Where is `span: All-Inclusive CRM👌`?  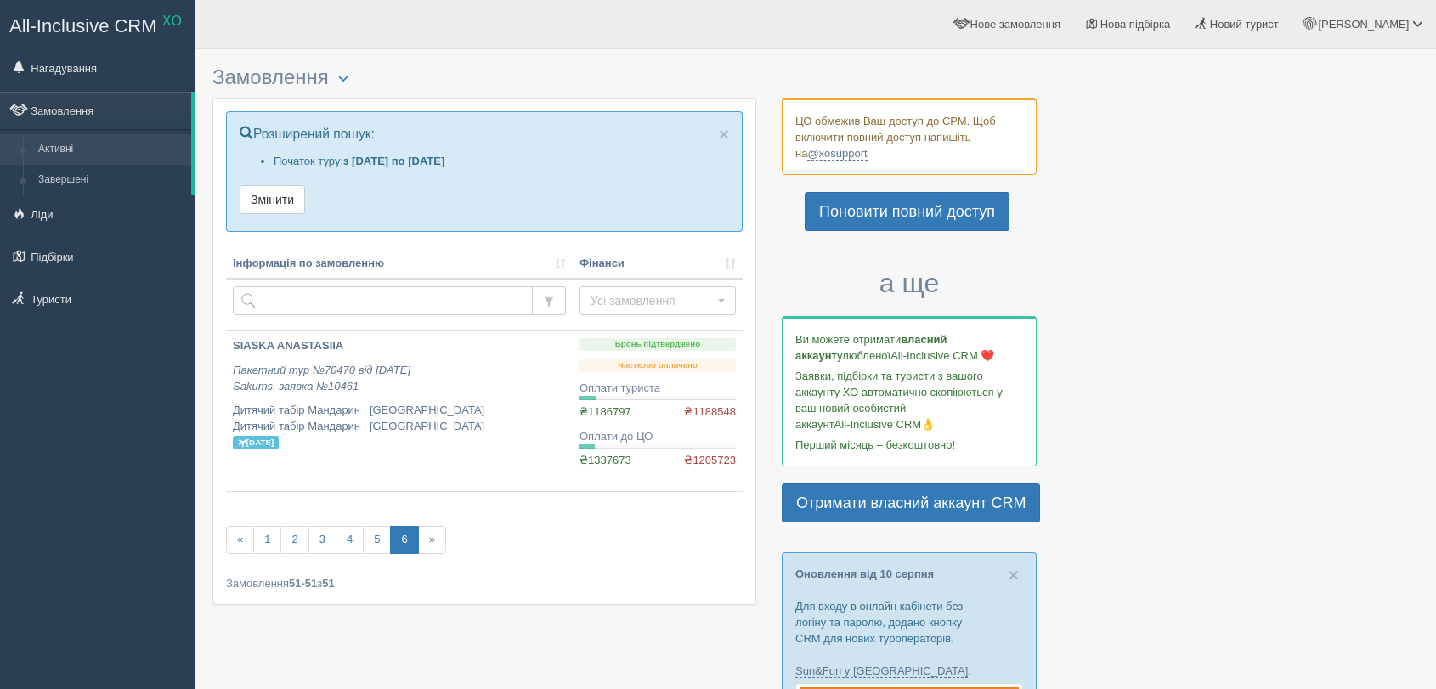 span: All-Inclusive CRM👌 is located at coordinates (885, 424).